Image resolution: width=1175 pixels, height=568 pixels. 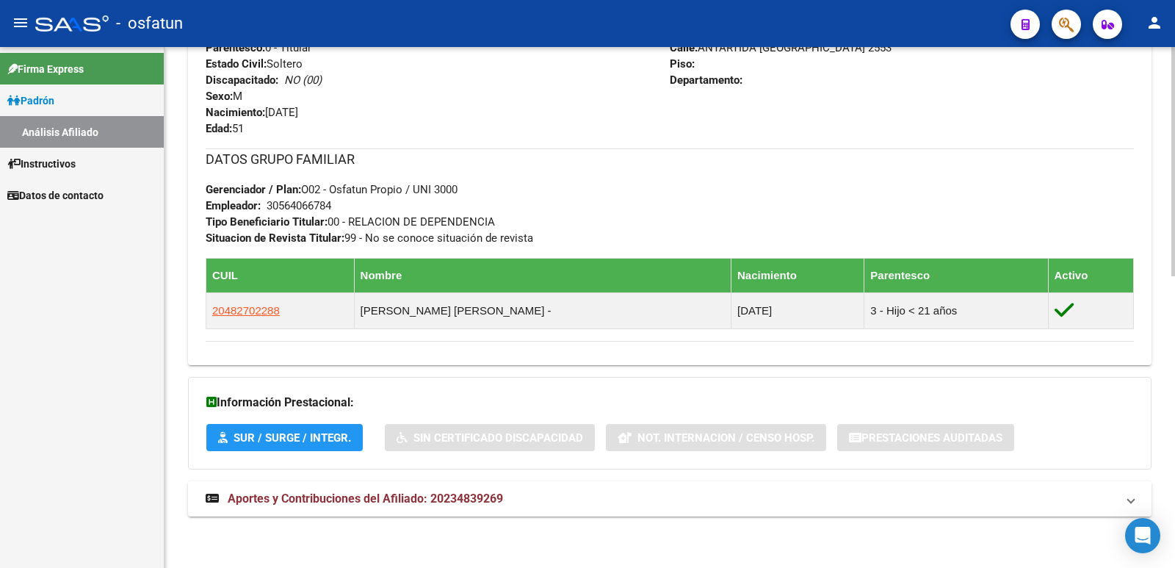 What do you see at coordinates (331, 190) in the screenshot?
I see `span: O02 - Osfatun Propio / UNI 3000` at bounding box center [331, 190].